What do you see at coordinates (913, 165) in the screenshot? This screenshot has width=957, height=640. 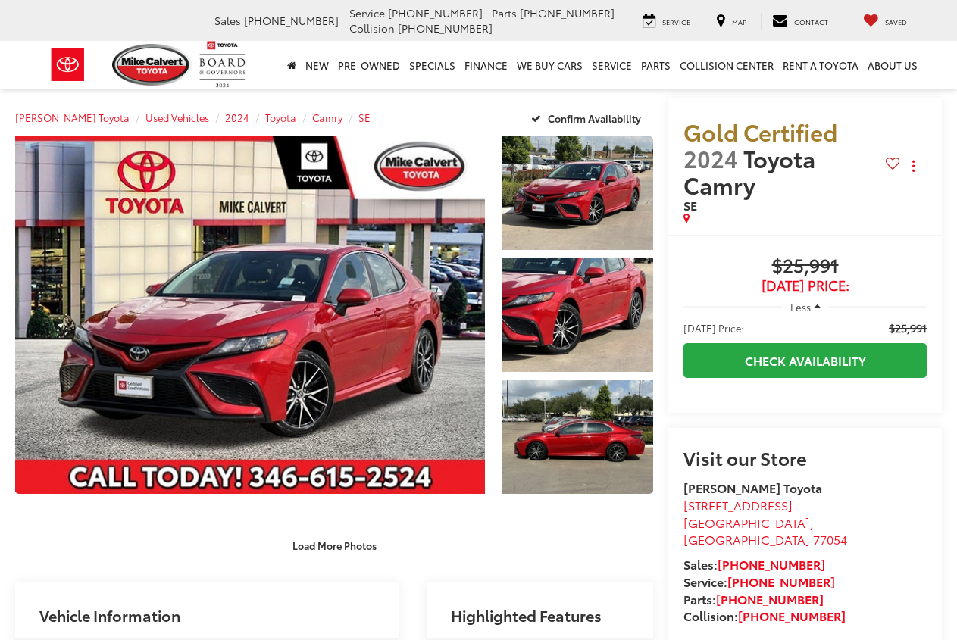 I see `button: Actions` at bounding box center [913, 165].